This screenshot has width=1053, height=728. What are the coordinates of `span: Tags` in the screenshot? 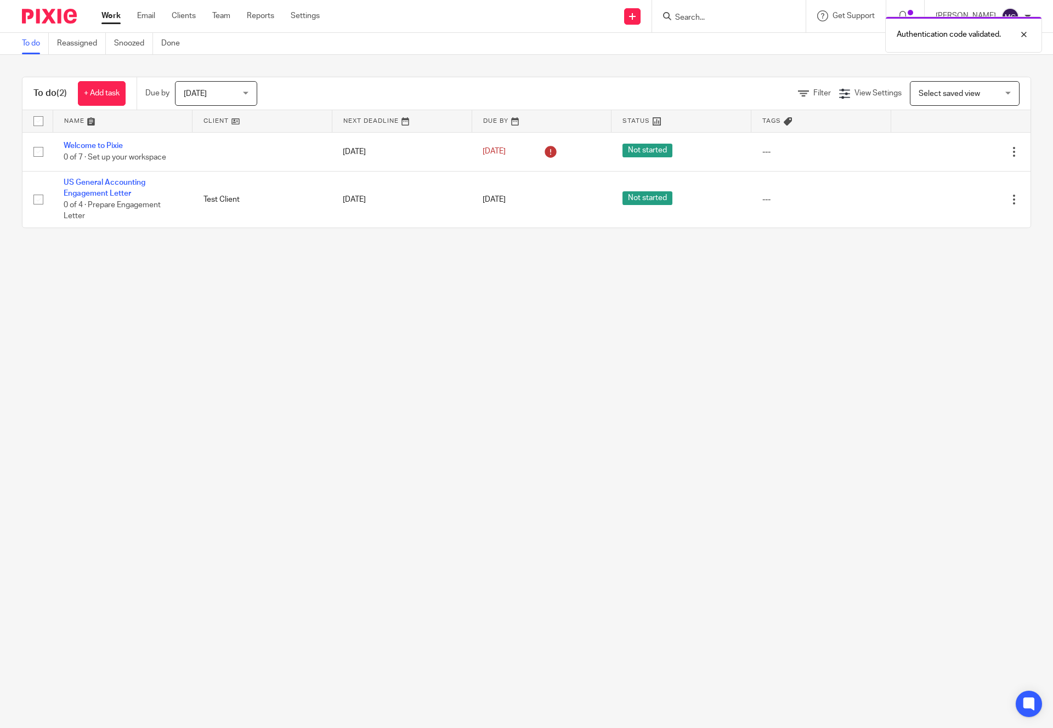 It's located at (772, 121).